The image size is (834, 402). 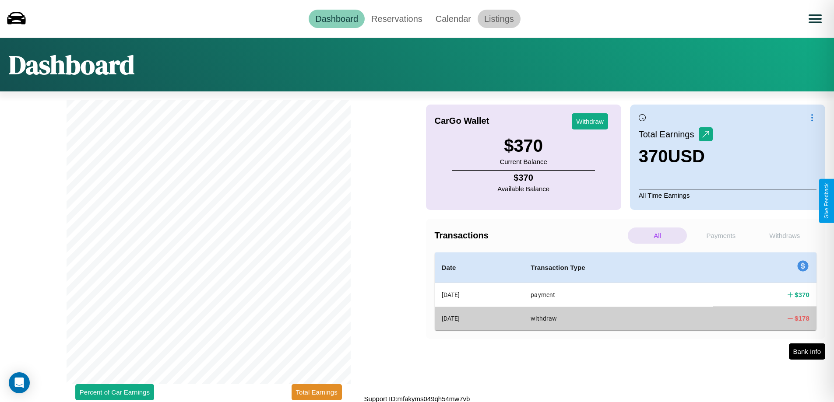 What do you see at coordinates (462, 121) in the screenshot?
I see `h4: CarGo Wallet` at bounding box center [462, 121].